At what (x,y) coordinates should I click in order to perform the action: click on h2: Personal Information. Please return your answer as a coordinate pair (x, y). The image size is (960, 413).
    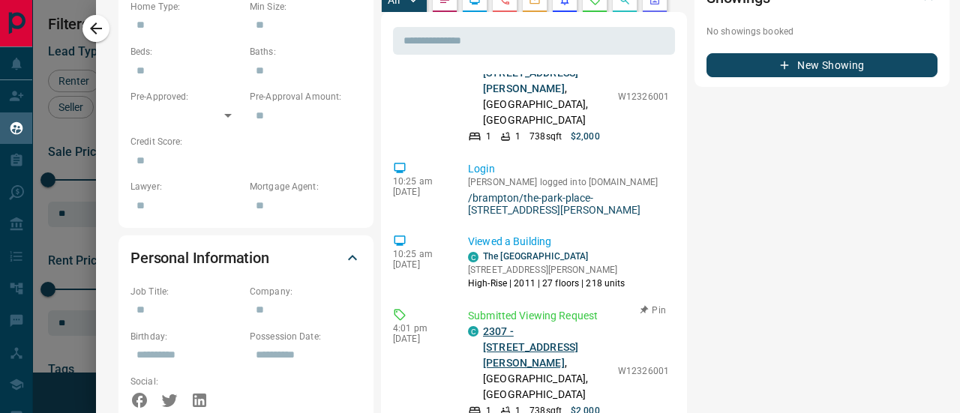
    Looking at the image, I should click on (200, 258).